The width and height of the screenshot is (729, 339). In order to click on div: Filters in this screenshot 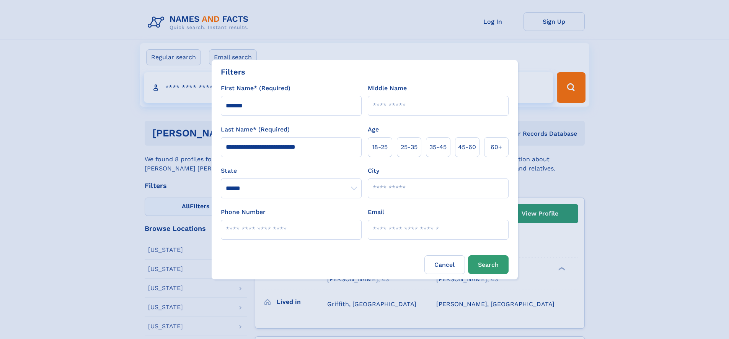, I will do `click(233, 72)`.